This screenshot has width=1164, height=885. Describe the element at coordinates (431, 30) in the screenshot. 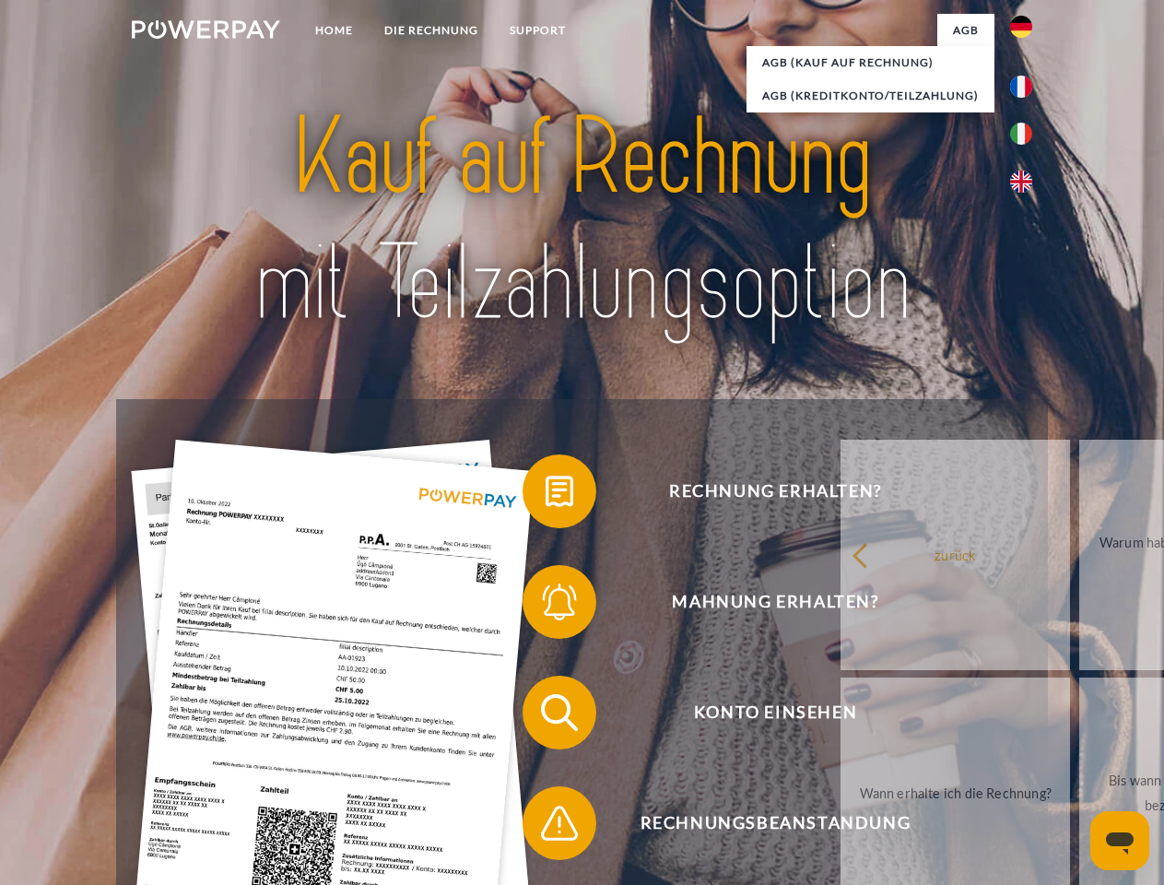

I see `a: DIE RECHNUNG` at that location.